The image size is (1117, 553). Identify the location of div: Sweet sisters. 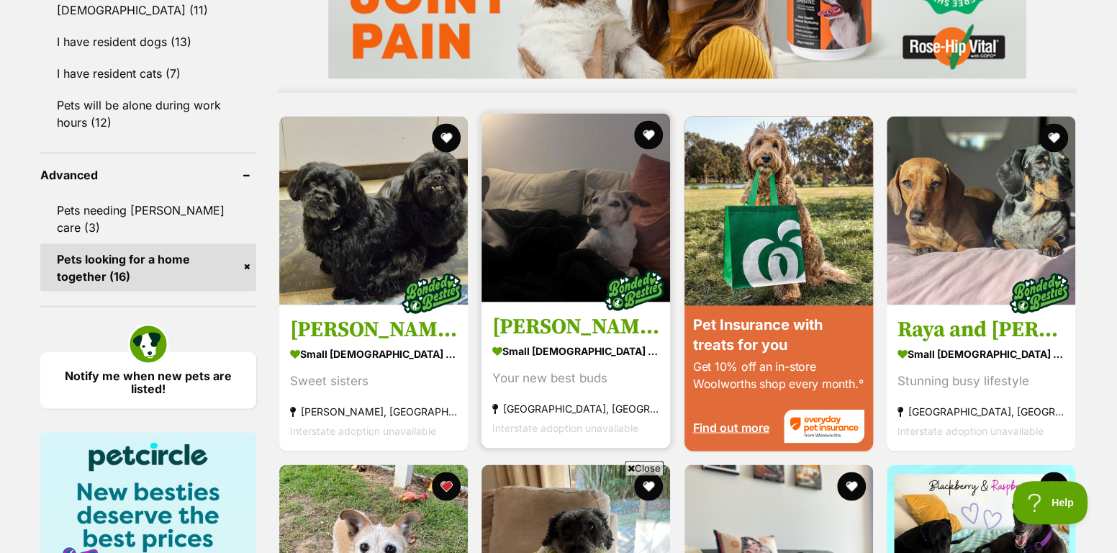
(374, 380).